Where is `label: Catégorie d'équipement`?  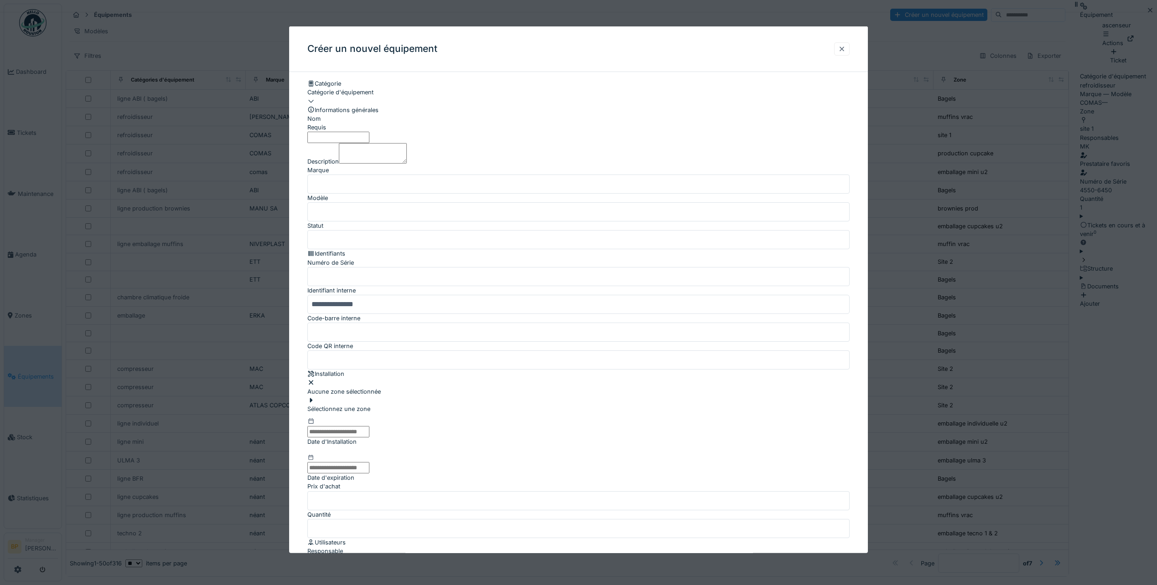
label: Catégorie d'équipement is located at coordinates (340, 92).